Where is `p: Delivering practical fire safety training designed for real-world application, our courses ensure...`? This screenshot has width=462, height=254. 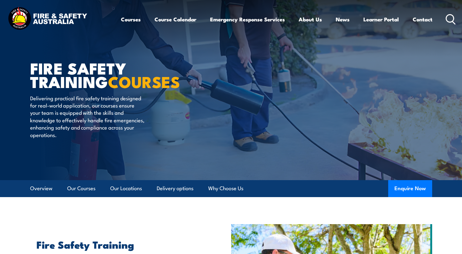 p: Delivering practical fire safety training designed for real-world application, our courses ensure... is located at coordinates (87, 116).